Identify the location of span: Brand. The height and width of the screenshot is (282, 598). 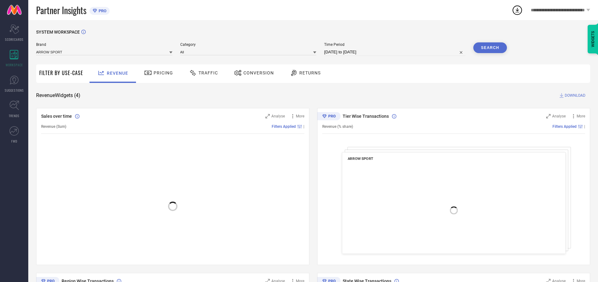
(104, 45).